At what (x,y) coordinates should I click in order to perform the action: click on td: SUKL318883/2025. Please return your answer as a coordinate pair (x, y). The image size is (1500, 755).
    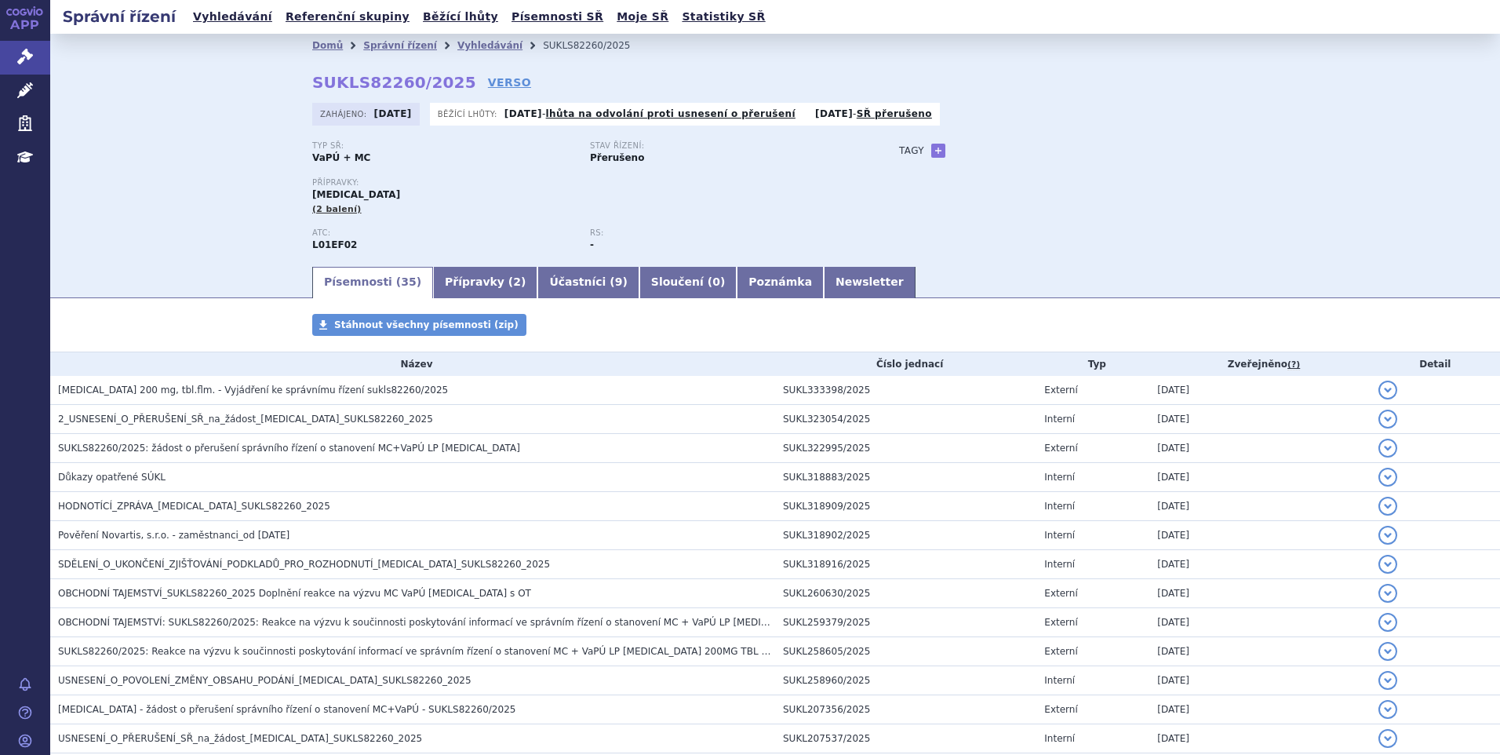
    Looking at the image, I should click on (906, 477).